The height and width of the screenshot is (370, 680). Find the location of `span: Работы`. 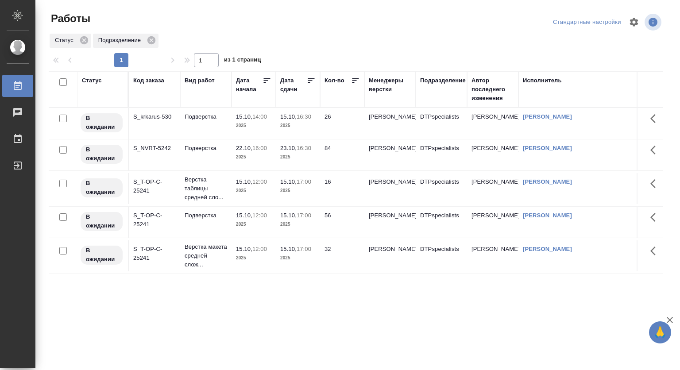

span: Работы is located at coordinates (69, 19).